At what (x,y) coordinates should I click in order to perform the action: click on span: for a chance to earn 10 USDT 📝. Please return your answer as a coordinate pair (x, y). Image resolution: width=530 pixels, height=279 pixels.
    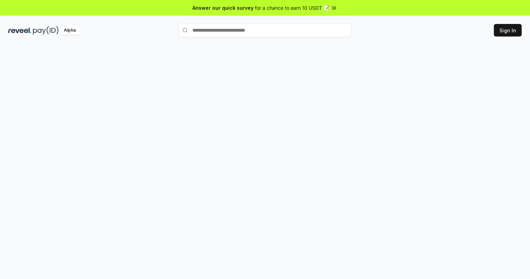
    Looking at the image, I should click on (292, 8).